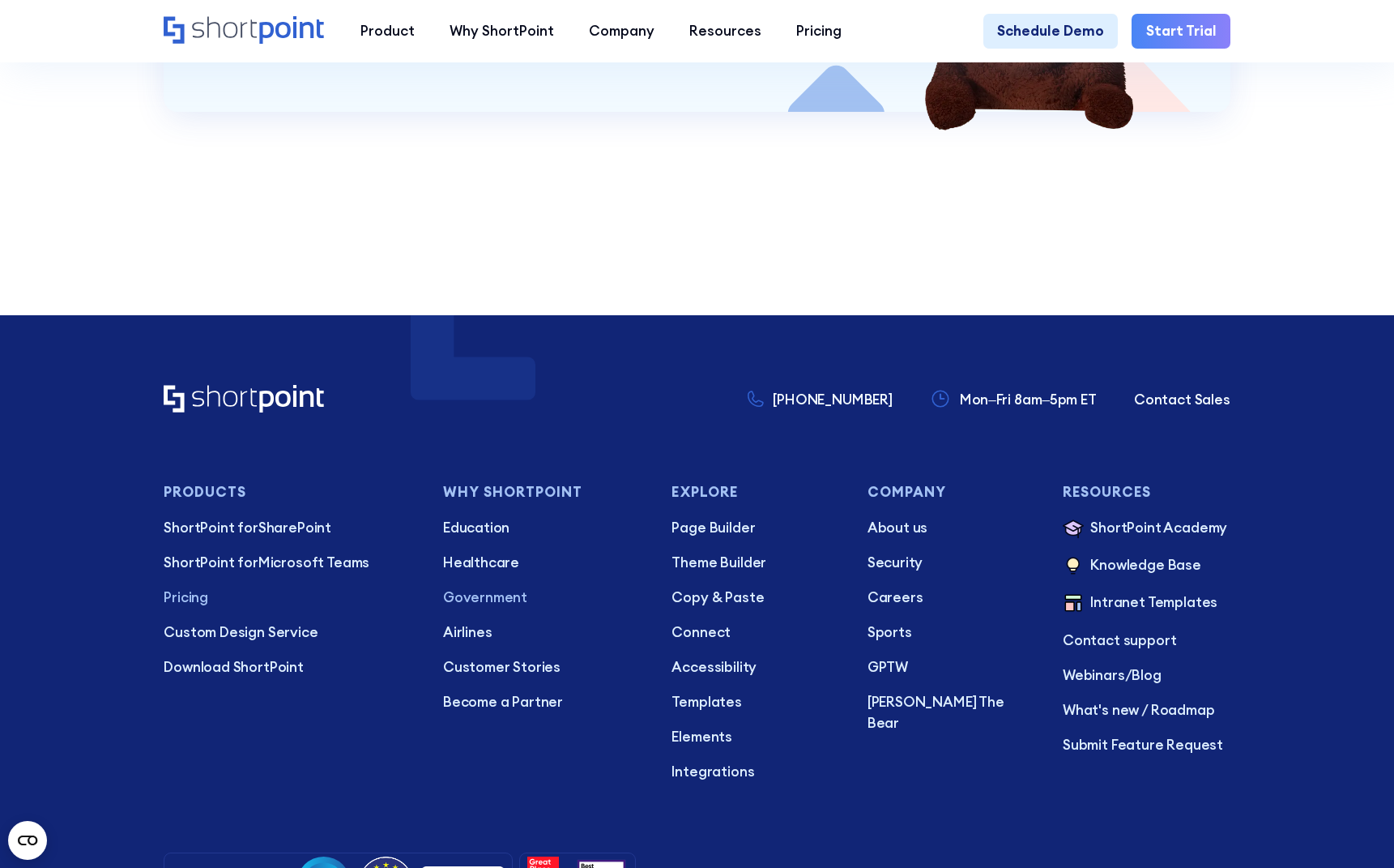  Describe the element at coordinates (544, 633) in the screenshot. I see `a: Airlines` at that location.